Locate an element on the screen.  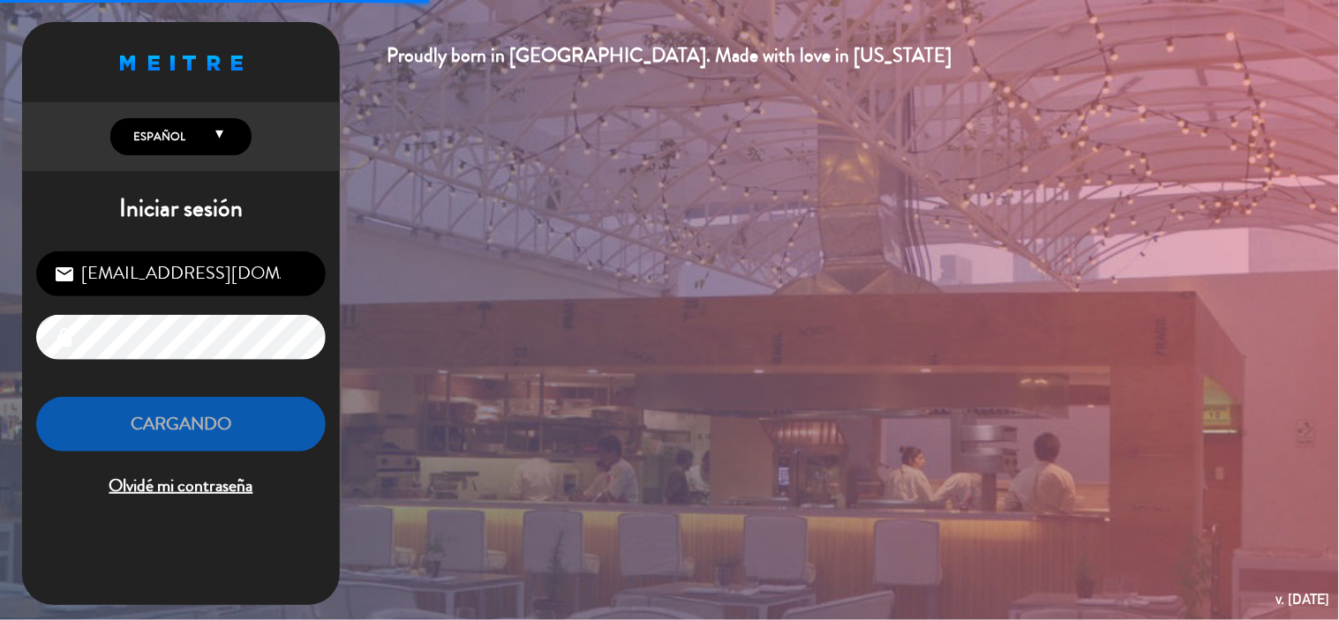
i: lock is located at coordinates (64, 338).